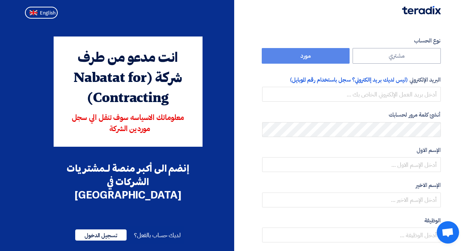 This screenshot has width=468, height=251. What do you see at coordinates (349, 80) in the screenshot?
I see `span: (ليس لديك بريد إالكتروني؟ سجل باستخدام رقم الموبايل)` at bounding box center [349, 80].